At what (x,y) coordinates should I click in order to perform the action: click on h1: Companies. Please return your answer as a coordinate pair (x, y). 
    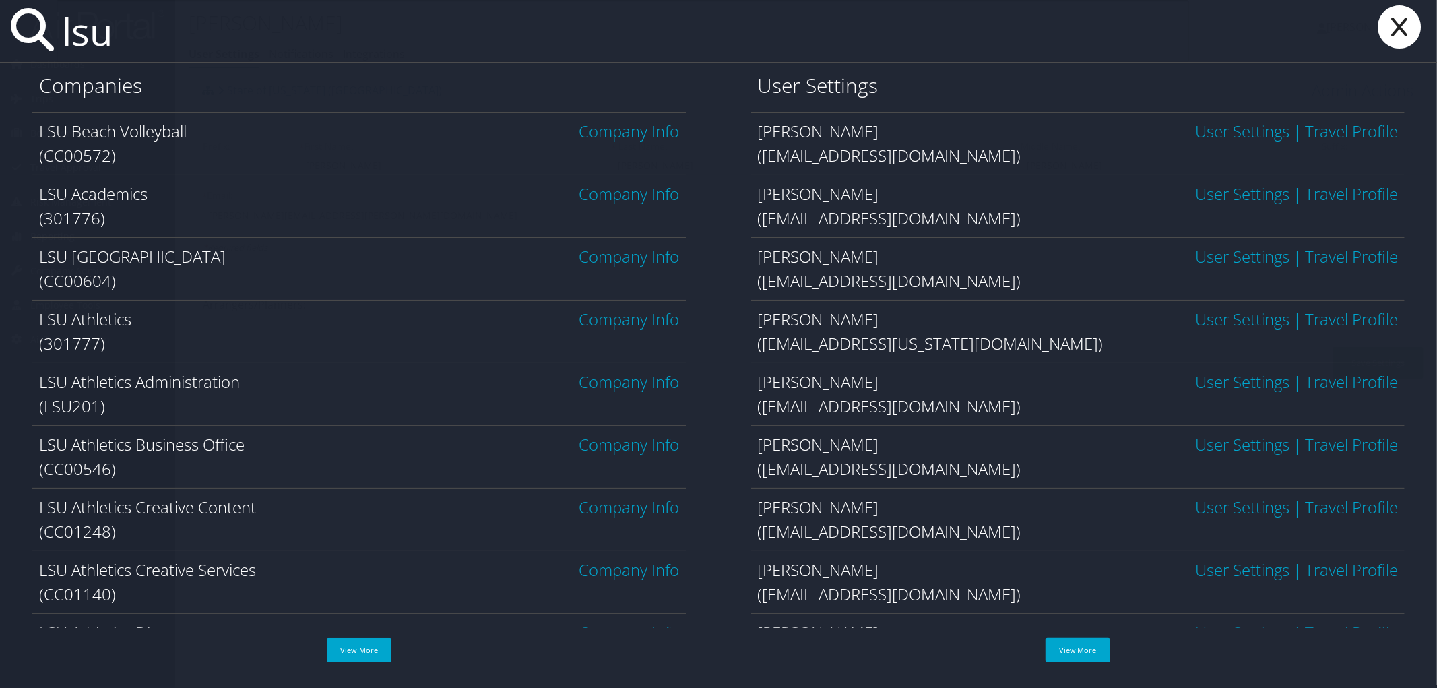
    Looking at the image, I should click on (359, 86).